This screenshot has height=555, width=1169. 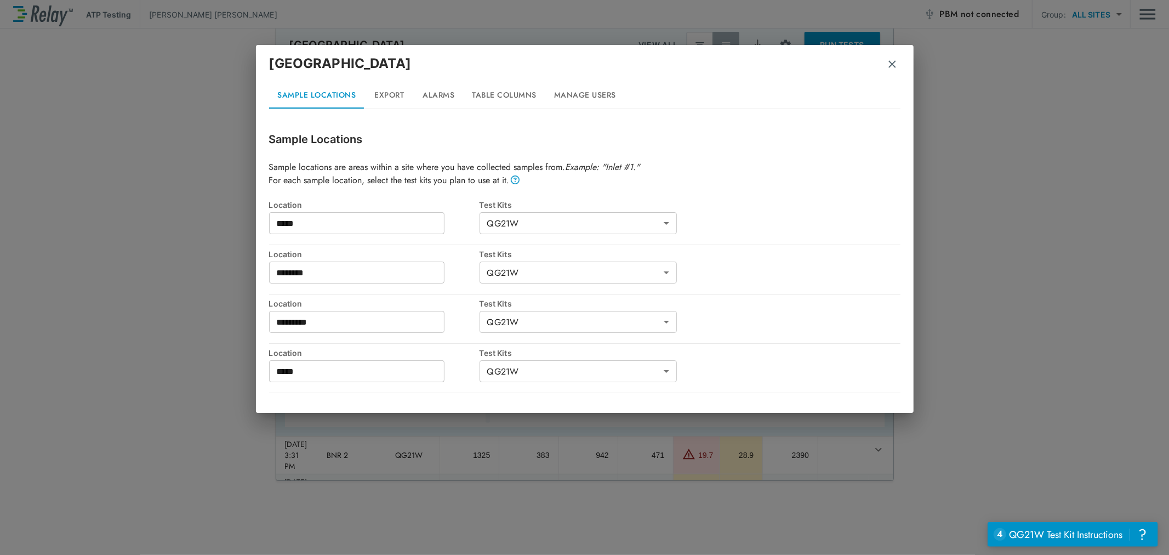 I want to click on em: Example: "Inlet #1.", so click(x=603, y=167).